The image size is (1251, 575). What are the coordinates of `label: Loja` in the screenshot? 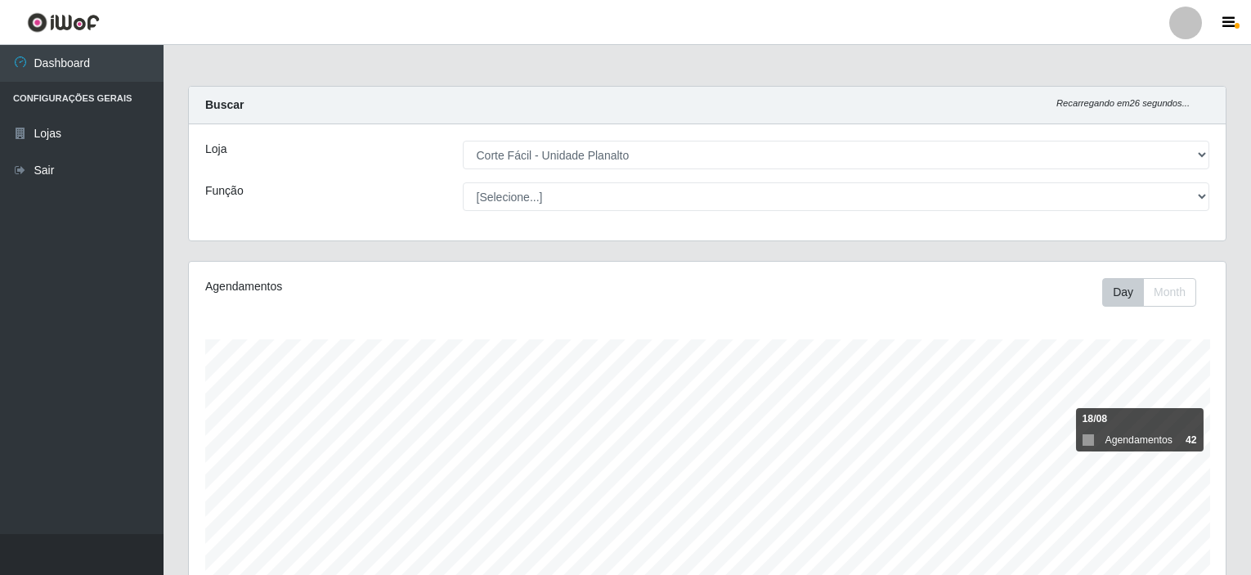 It's located at (216, 149).